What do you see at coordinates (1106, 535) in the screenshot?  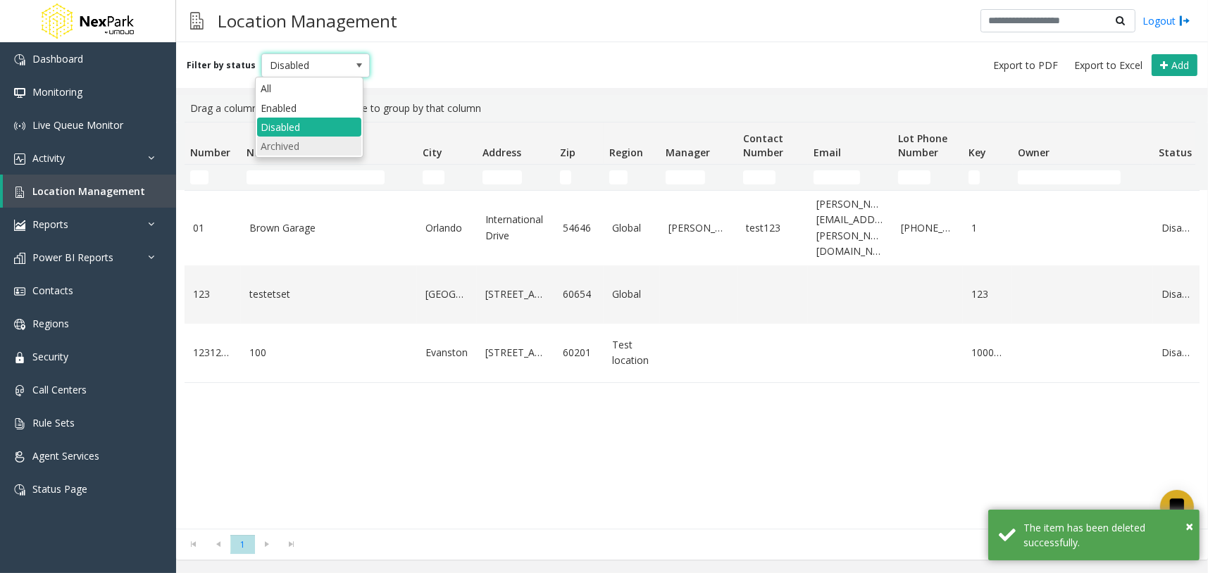 I see `div: The item has been deleted successfully.` at bounding box center [1106, 535].